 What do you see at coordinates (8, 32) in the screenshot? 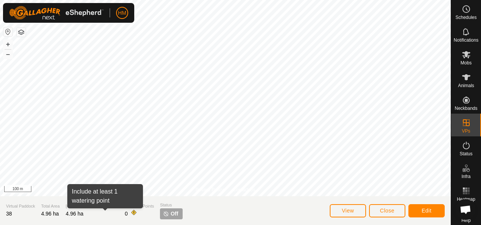
I see `button: Reset Map` at bounding box center [8, 32].